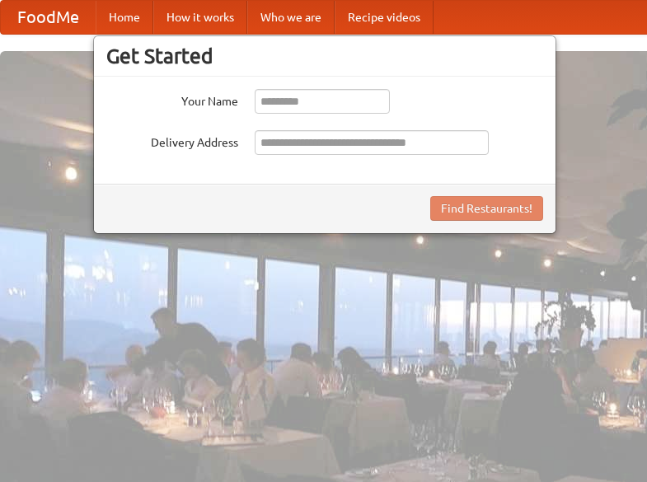 This screenshot has height=482, width=647. I want to click on a: Who we are, so click(291, 17).